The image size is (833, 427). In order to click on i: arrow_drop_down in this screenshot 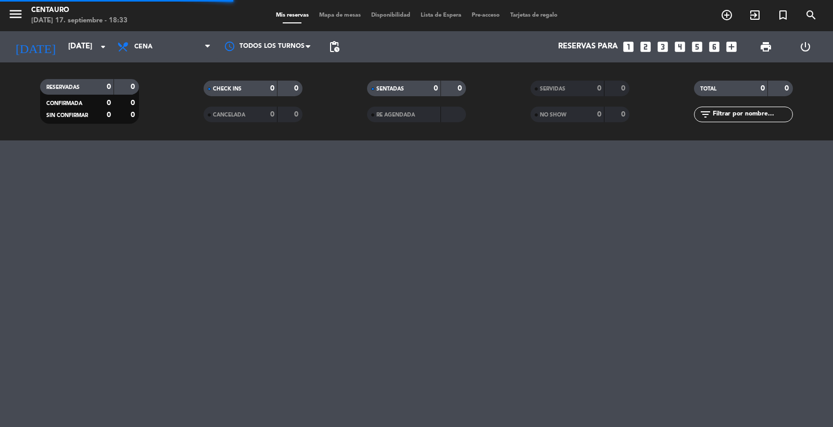, I will do `click(103, 47)`.